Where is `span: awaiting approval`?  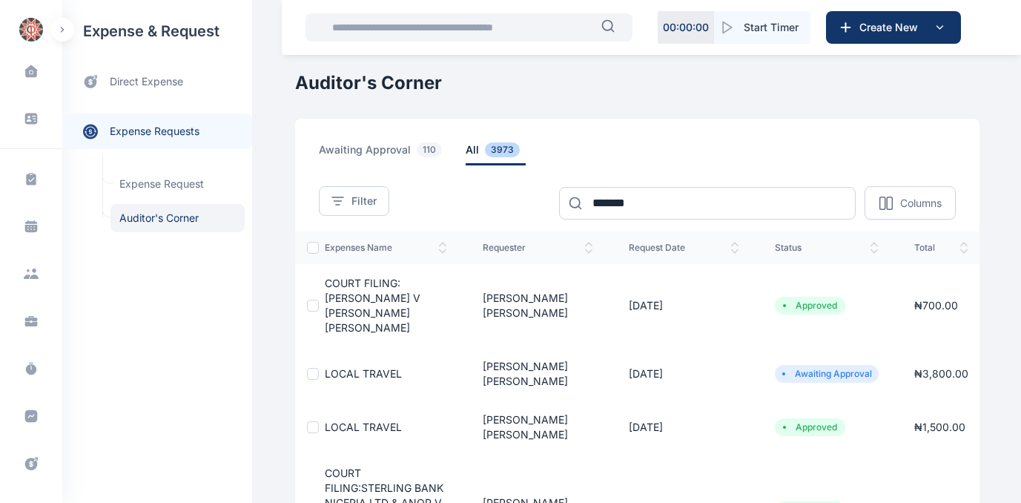 span: awaiting approval is located at coordinates (384, 154).